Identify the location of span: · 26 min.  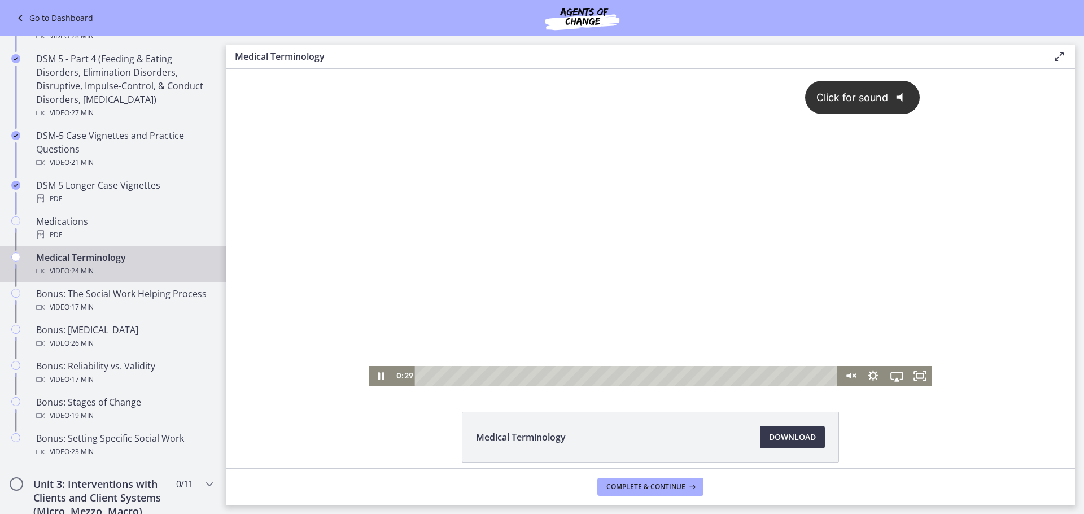
(81, 343).